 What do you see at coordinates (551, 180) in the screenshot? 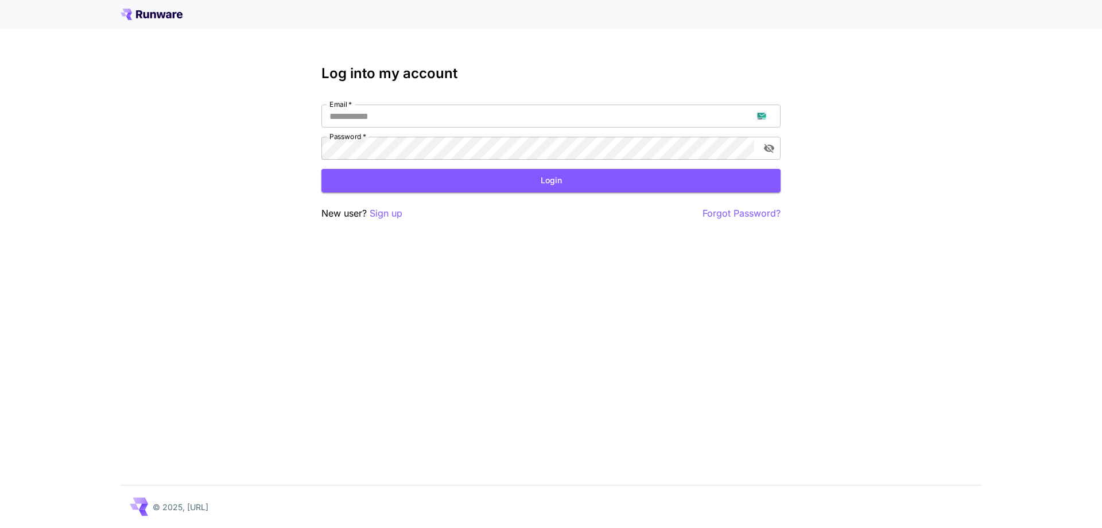
I see `button: Login` at bounding box center [551, 180].